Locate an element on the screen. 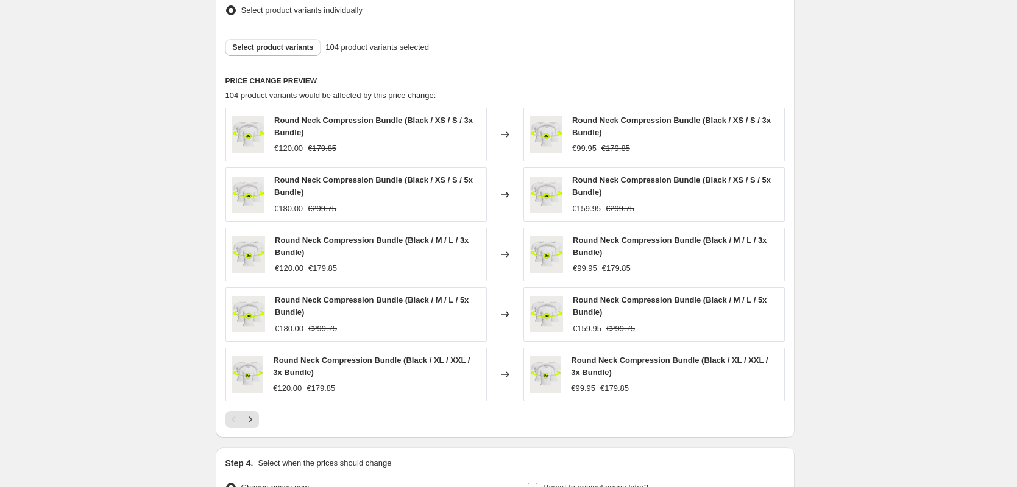  p: Select when the prices should change is located at coordinates (324, 464).